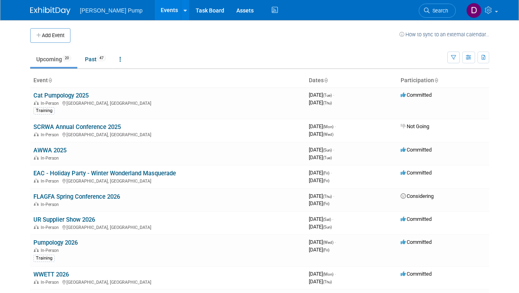 The width and height of the screenshot is (519, 293). Describe the element at coordinates (443, 81) in the screenshot. I see `th: Participation` at that location.